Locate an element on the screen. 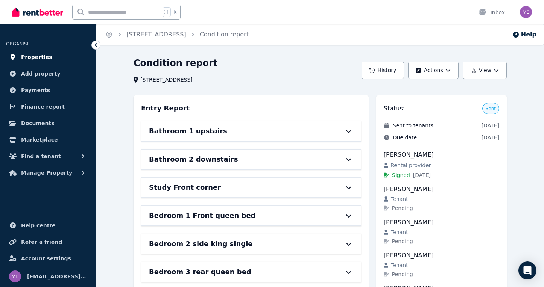  span: ORGANISE is located at coordinates (18, 44).